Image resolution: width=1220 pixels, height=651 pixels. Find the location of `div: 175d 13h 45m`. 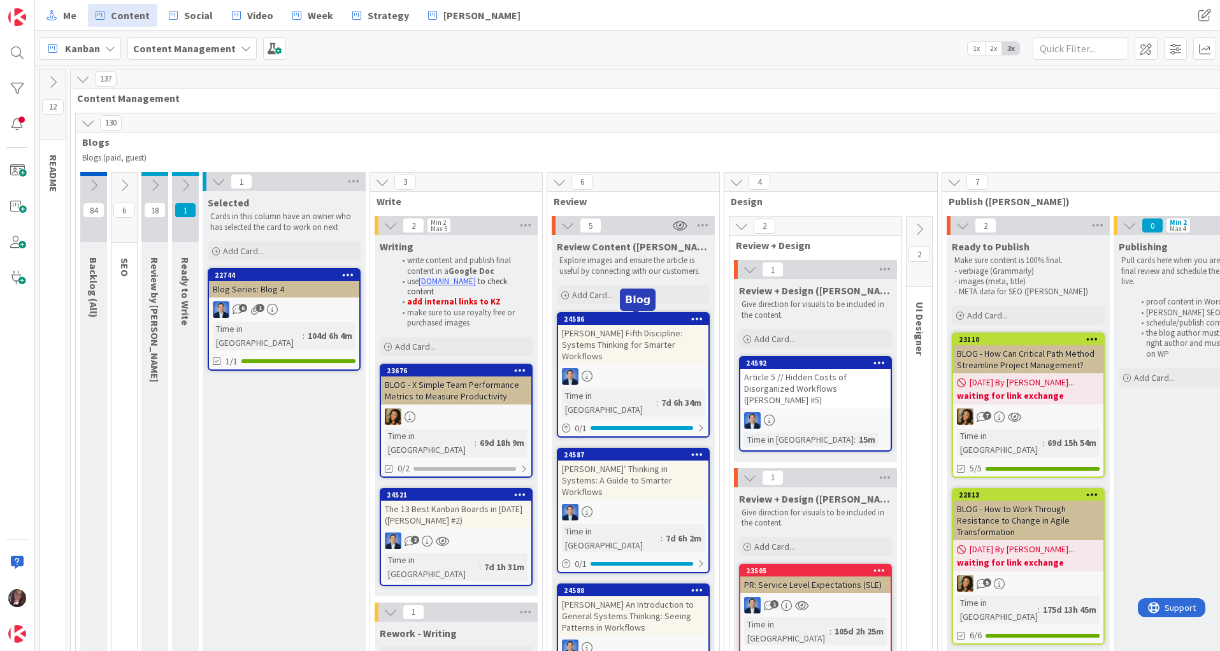

div: 175d 13h 45m is located at coordinates (1070, 610).